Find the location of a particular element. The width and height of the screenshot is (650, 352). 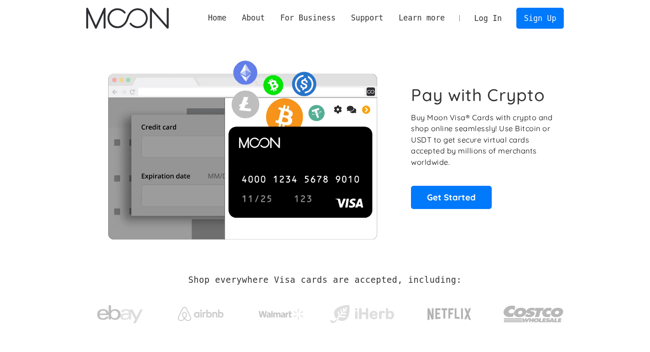

img: Airbnb is located at coordinates (201, 314).